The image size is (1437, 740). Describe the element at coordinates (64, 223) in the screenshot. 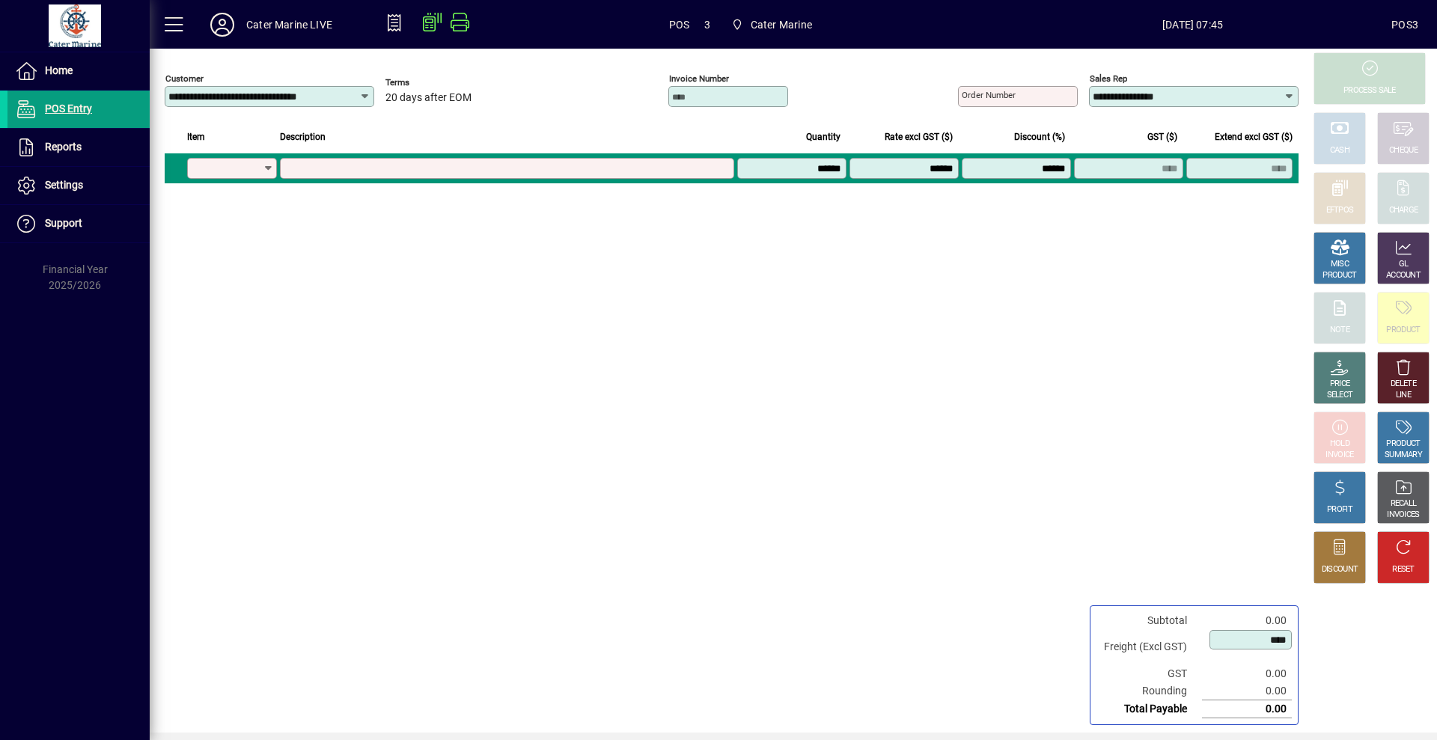

I see `span: Support` at that location.